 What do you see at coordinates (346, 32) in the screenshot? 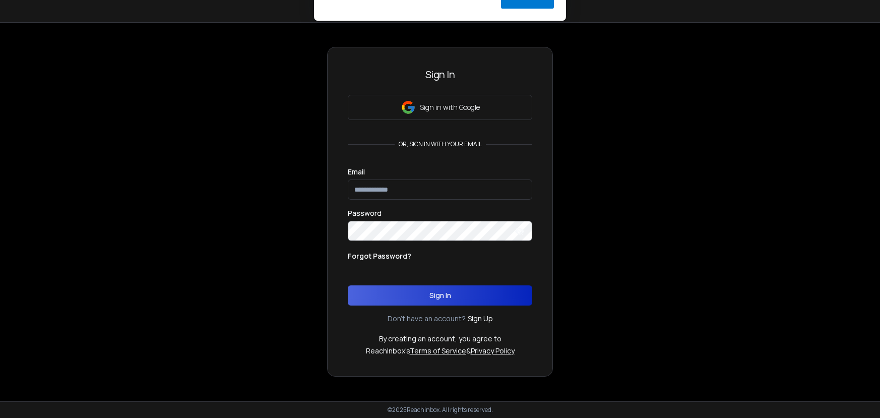
I see `img: notification icon` at bounding box center [346, 32].